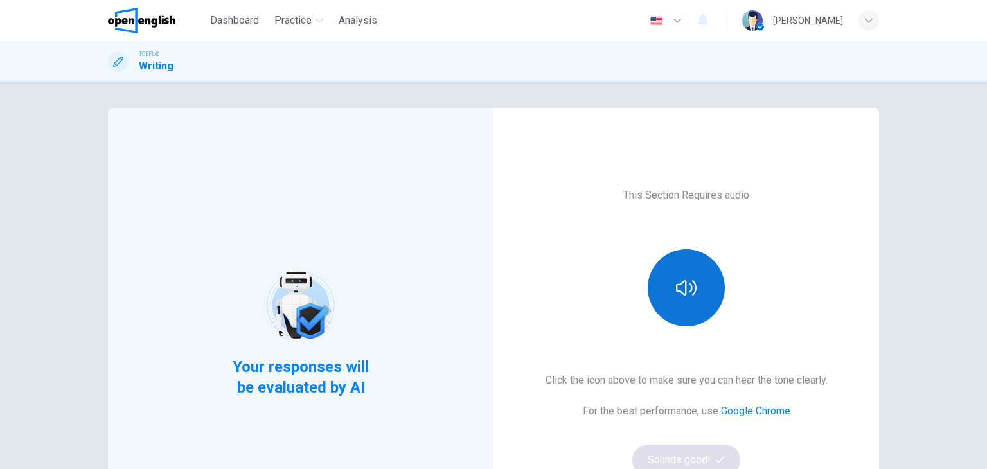 The width and height of the screenshot is (987, 469). What do you see at coordinates (293, 21) in the screenshot?
I see `span: Practice` at bounding box center [293, 21].